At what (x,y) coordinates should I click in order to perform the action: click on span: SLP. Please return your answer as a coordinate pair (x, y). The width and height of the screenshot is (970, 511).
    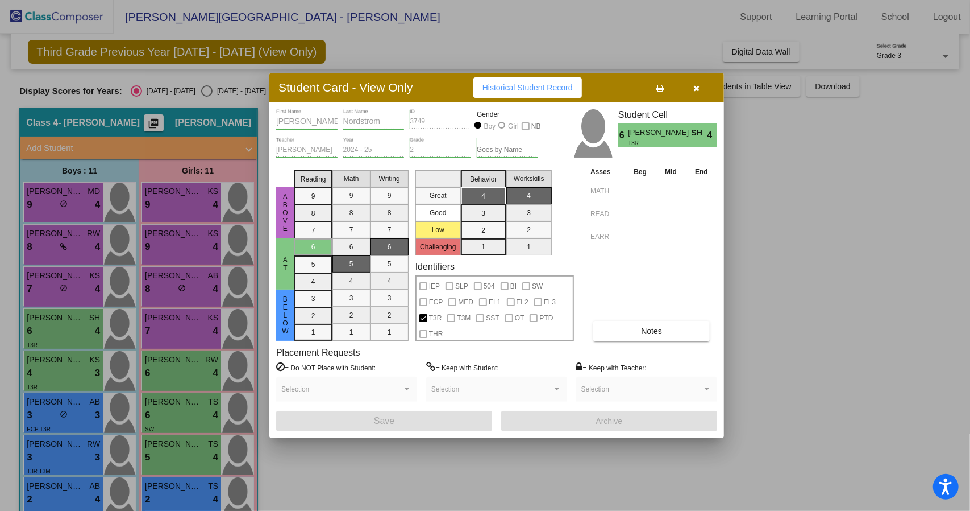
    Looking at the image, I should click on (462, 286).